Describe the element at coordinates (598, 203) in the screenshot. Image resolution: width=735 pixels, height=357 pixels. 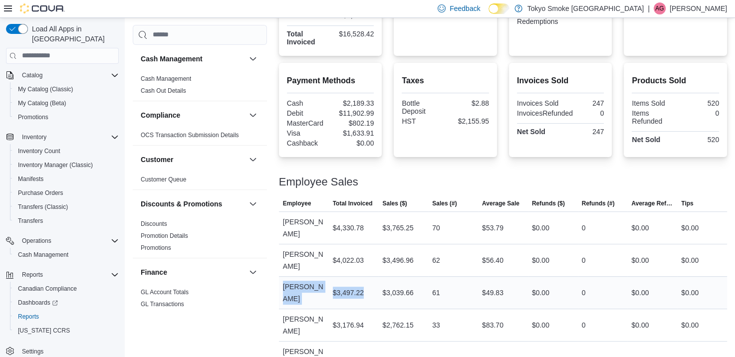
I see `span: Refunds (#)` at that location.